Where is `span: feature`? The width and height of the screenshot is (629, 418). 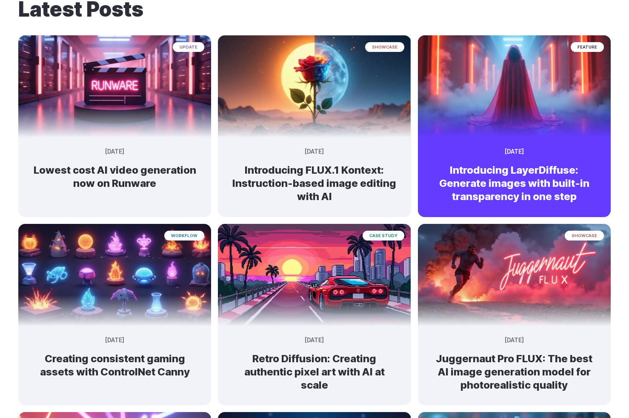
span: feature is located at coordinates (588, 47).